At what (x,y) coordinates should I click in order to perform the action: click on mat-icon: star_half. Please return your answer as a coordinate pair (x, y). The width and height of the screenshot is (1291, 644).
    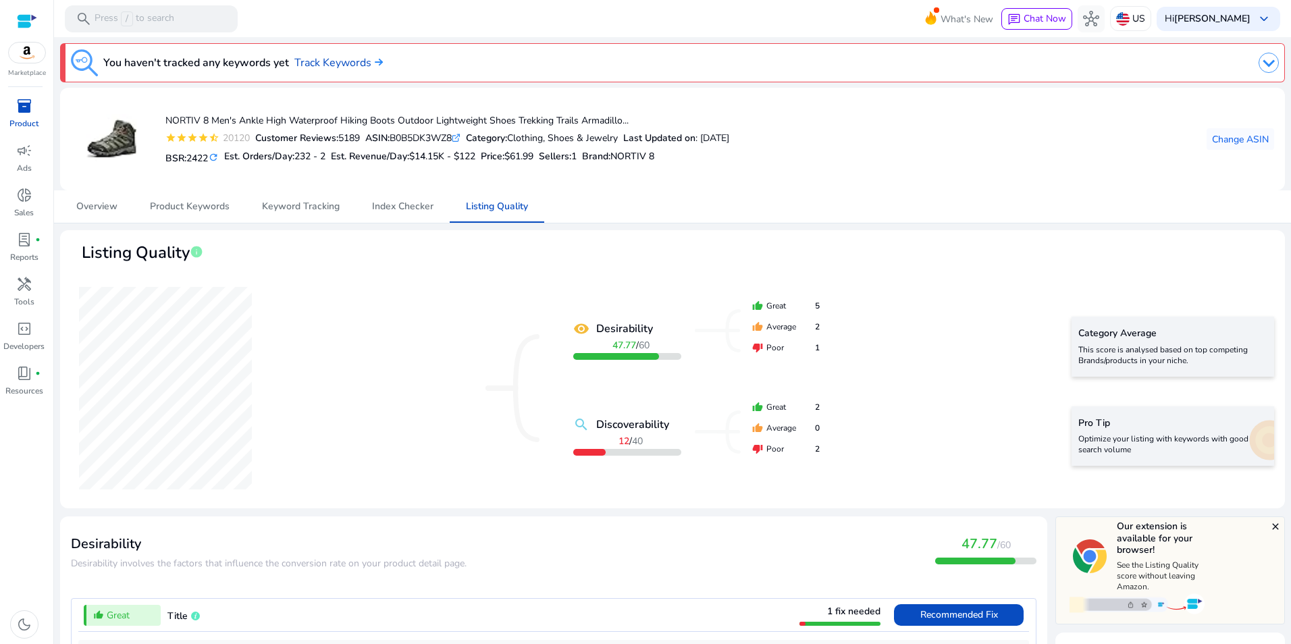
    Looking at the image, I should click on (214, 138).